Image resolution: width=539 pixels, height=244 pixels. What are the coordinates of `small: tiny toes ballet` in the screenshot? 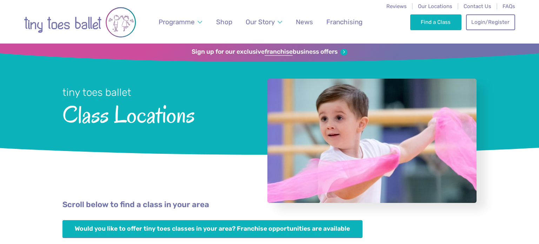 It's located at (97, 92).